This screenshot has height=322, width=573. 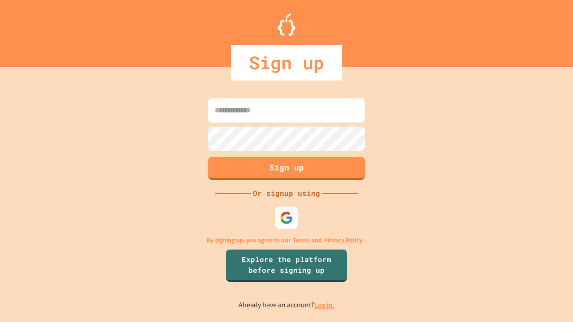 I want to click on div: Or signup using, so click(x=286, y=193).